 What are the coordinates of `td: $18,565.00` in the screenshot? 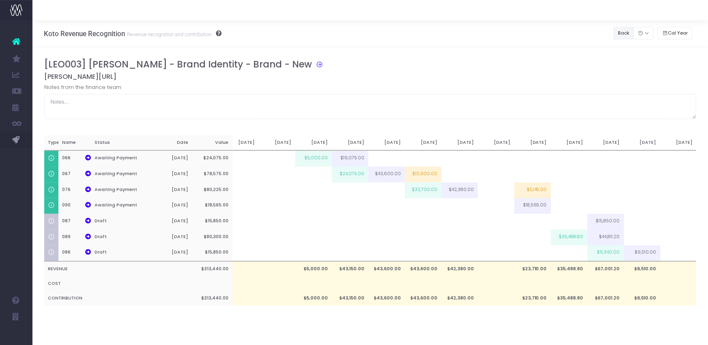 It's located at (533, 206).